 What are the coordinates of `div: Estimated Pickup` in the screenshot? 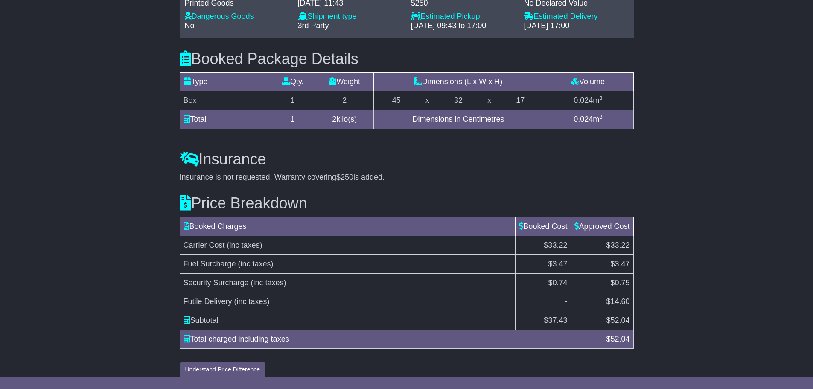 It's located at (463, 17).